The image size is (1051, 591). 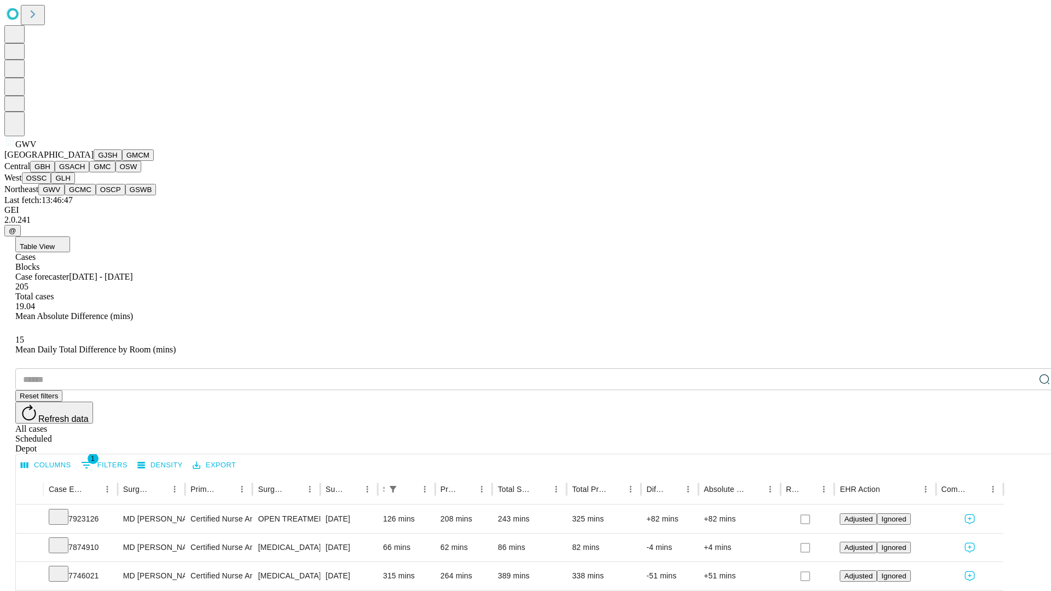 What do you see at coordinates (406, 547) in the screenshot?
I see `div: 66 mins` at bounding box center [406, 547].